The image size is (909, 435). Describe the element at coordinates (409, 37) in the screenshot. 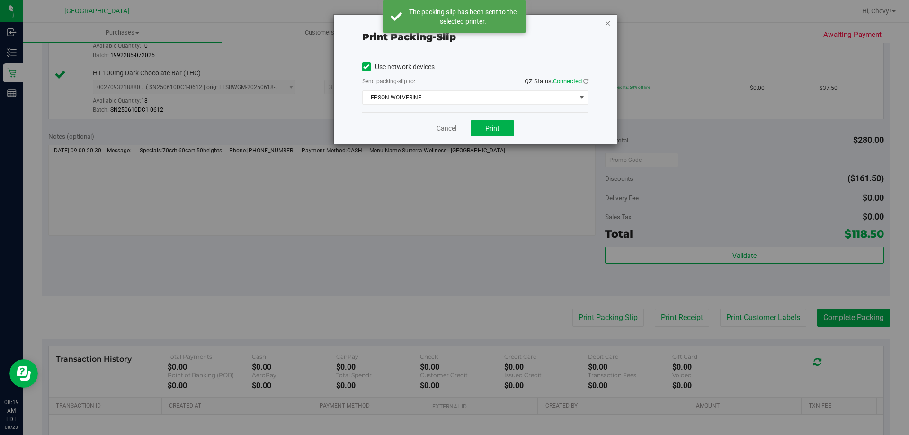

I see `span: Print packing-slip` at that location.